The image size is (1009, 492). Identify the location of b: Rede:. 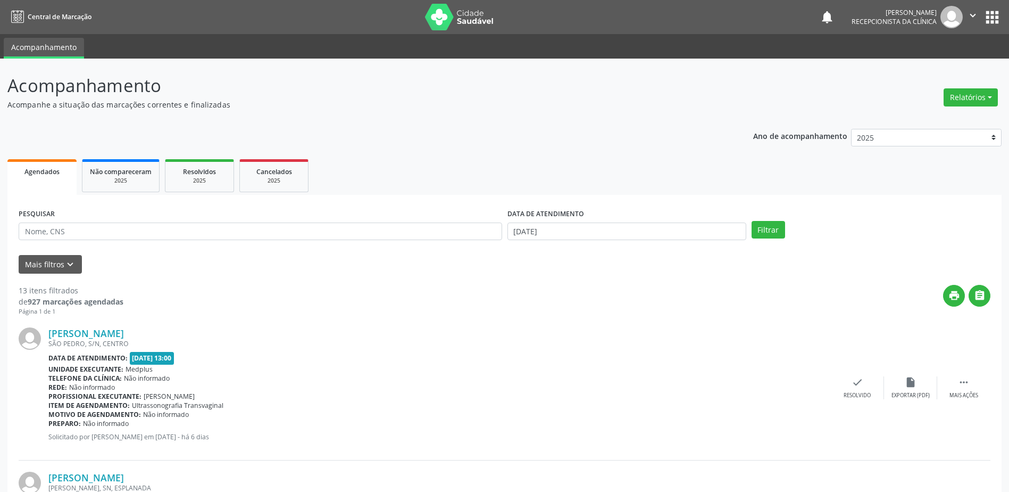
(57, 387).